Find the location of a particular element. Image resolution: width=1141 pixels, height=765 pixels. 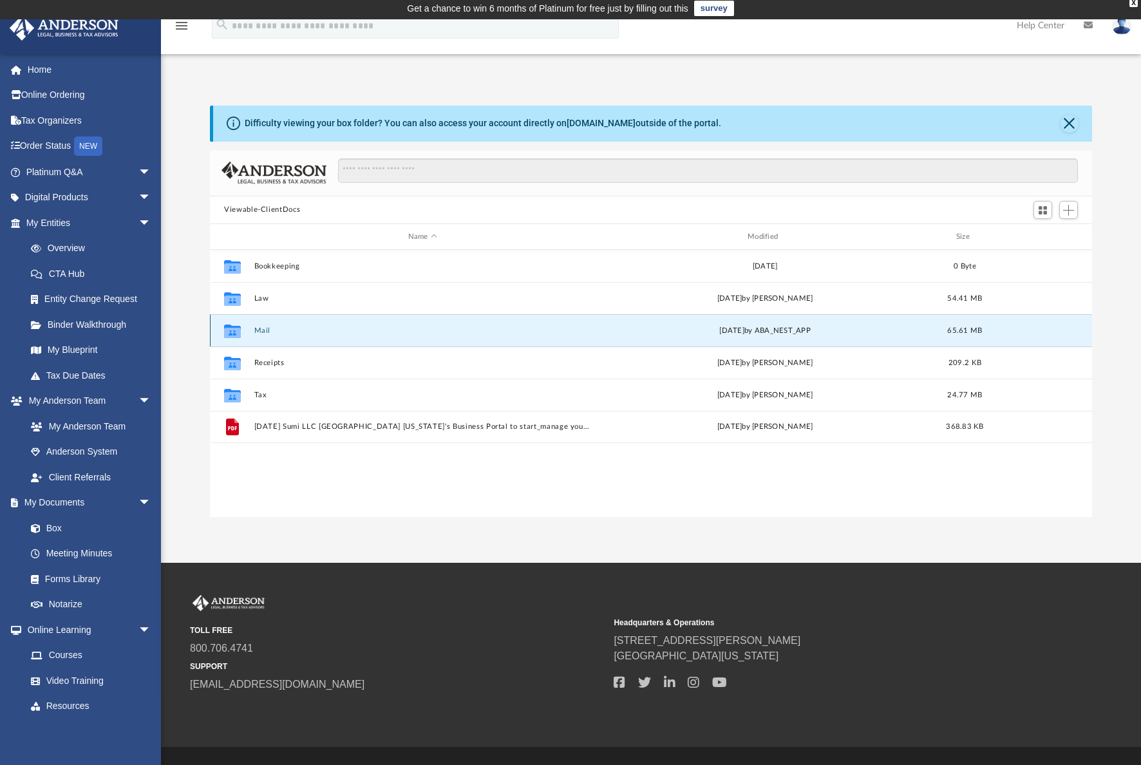

i: search is located at coordinates (222, 24).